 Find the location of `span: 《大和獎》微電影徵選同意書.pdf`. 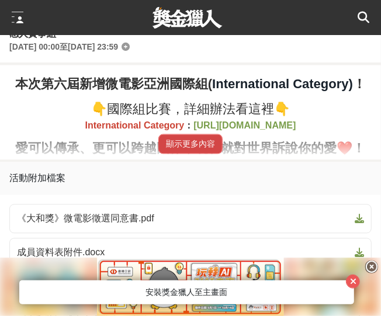

span: 《大和獎》微電影徵選同意書.pdf is located at coordinates (183, 219).